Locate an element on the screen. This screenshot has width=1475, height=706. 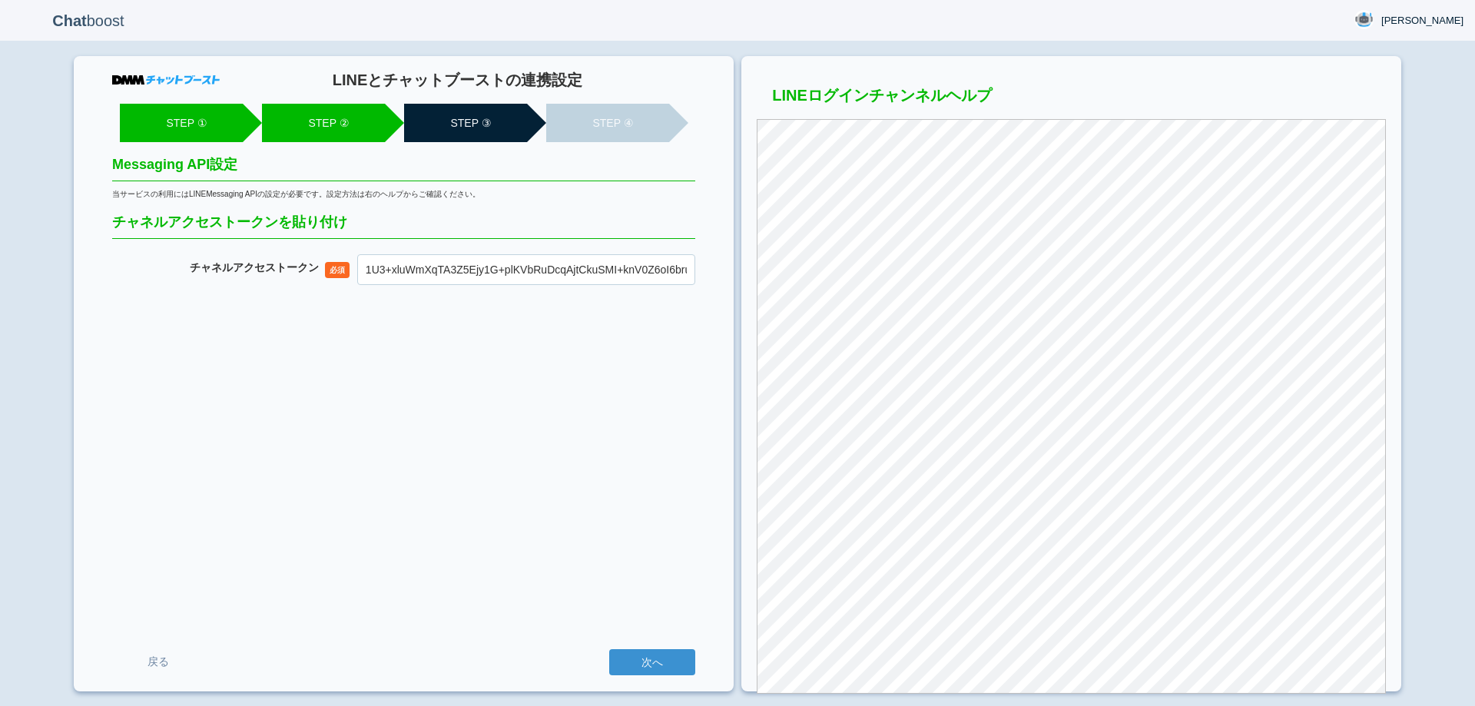
h2: チャネルアクセストークンを貼り付け is located at coordinates (403, 227).